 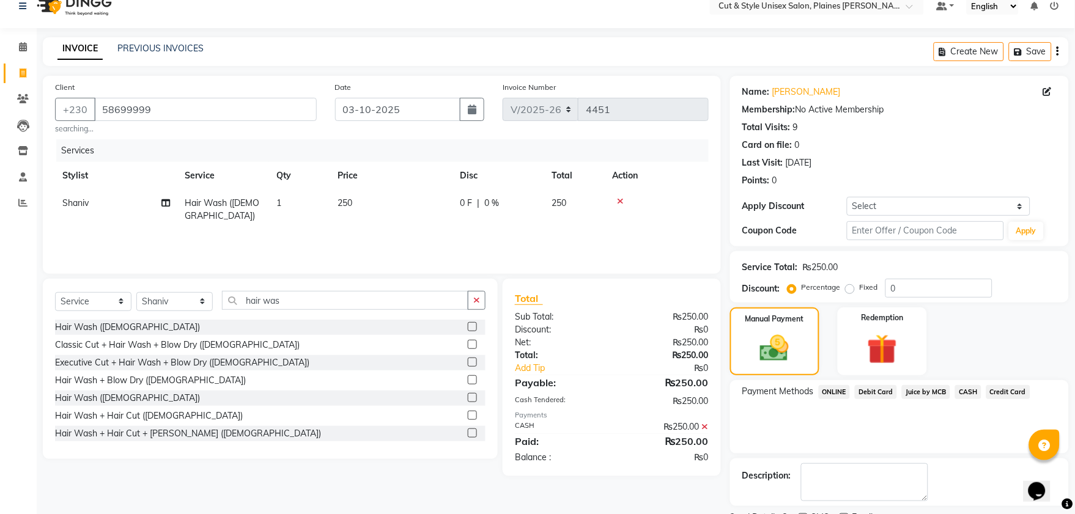 I want to click on label: Manual Payment, so click(x=774, y=319).